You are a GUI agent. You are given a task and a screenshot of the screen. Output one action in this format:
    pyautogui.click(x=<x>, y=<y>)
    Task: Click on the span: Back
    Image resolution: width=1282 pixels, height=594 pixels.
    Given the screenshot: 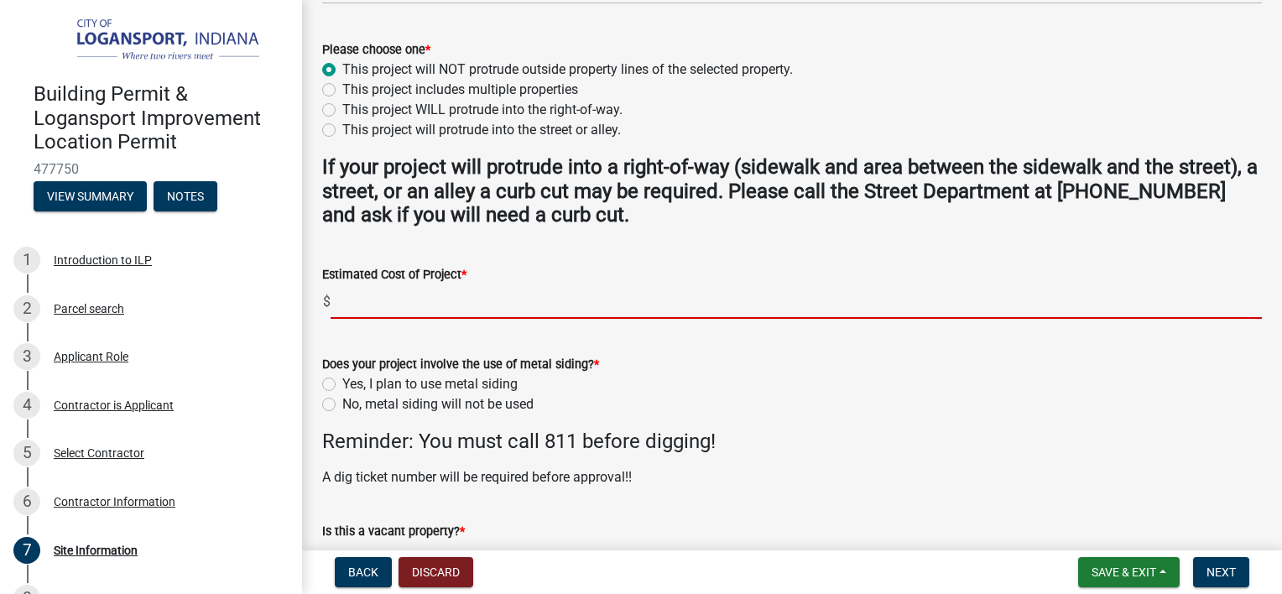 What is the action you would take?
    pyautogui.click(x=363, y=572)
    